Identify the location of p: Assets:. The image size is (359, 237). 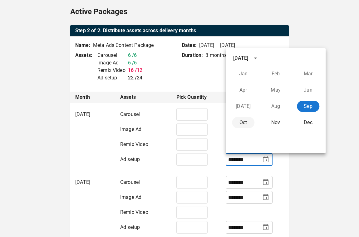
(84, 55).